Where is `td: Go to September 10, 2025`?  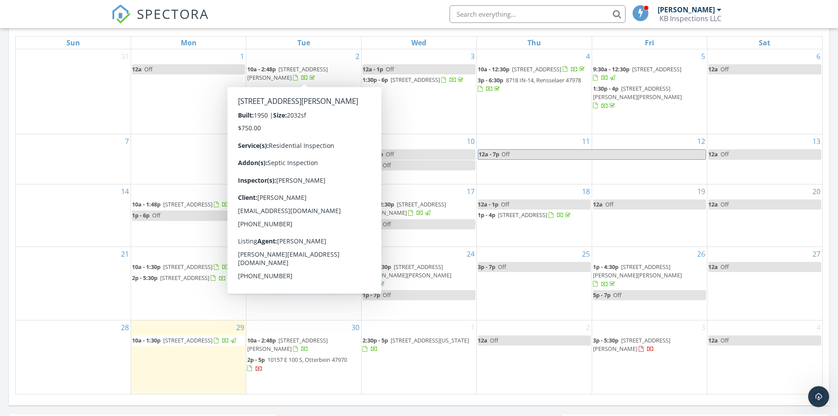
td: Go to September 10, 2025 is located at coordinates (419, 159).